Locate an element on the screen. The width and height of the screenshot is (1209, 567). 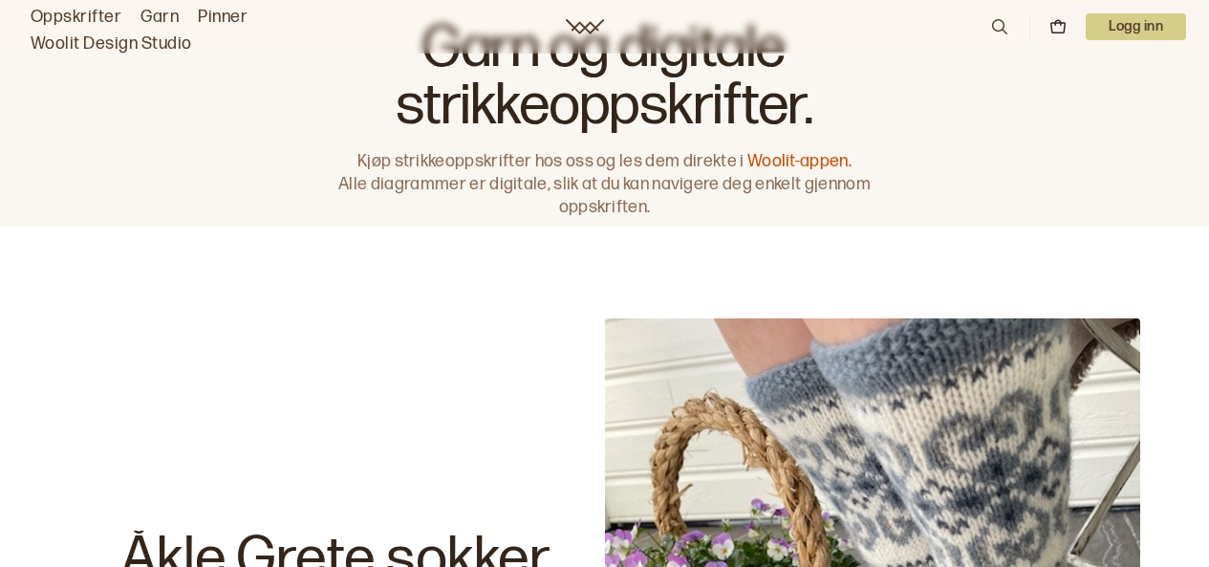
button: User dropdown is located at coordinates (1135, 27).